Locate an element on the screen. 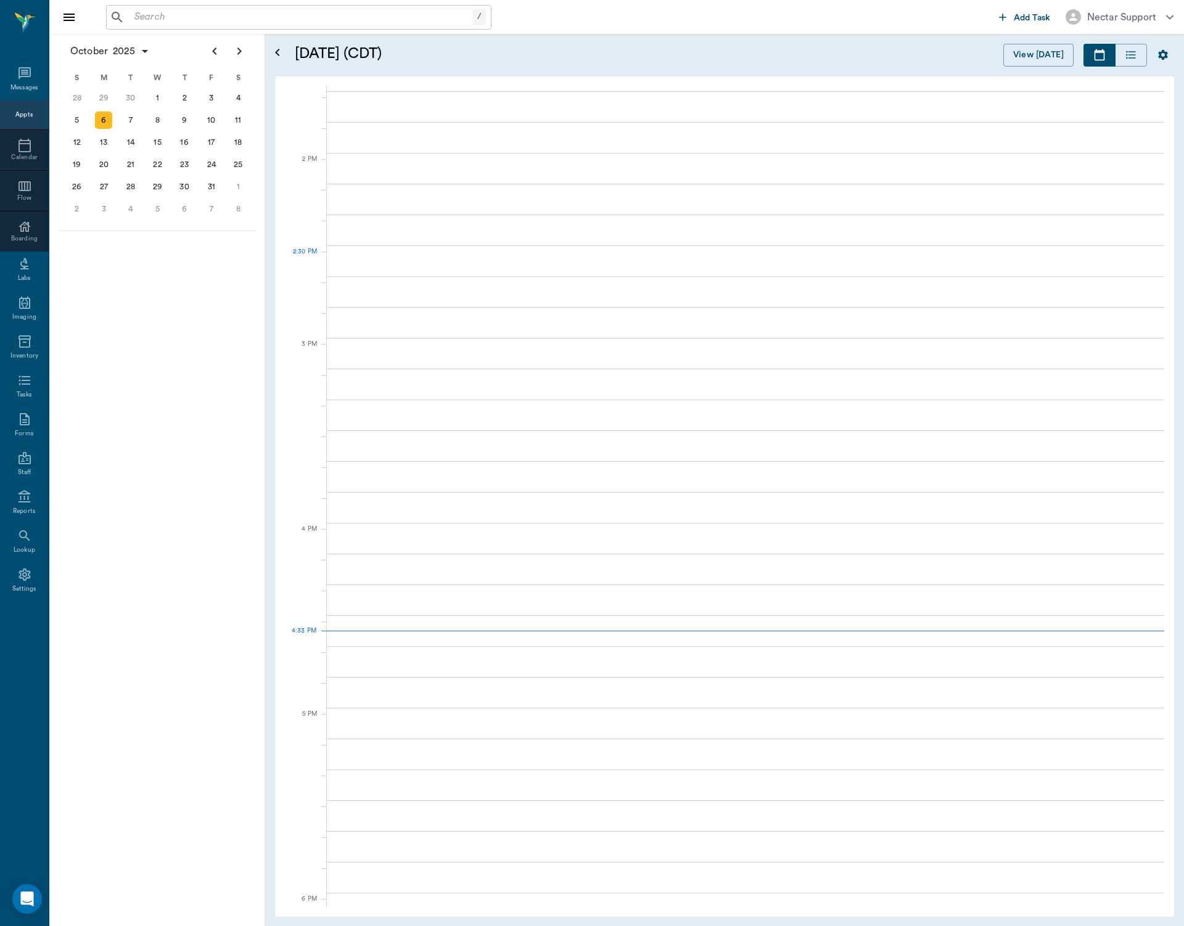  input: Search is located at coordinates (301, 17).